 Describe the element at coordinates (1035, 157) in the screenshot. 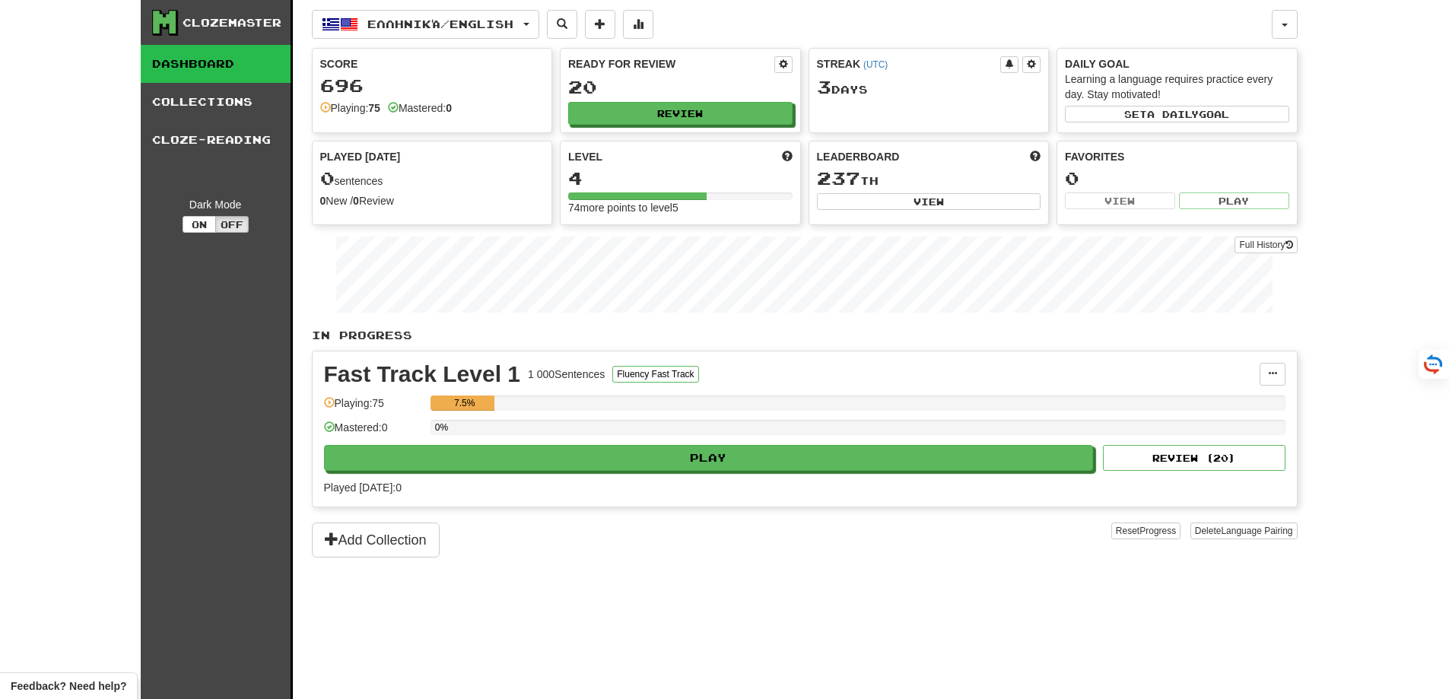

I see `span: This week in points, UTC` at that location.